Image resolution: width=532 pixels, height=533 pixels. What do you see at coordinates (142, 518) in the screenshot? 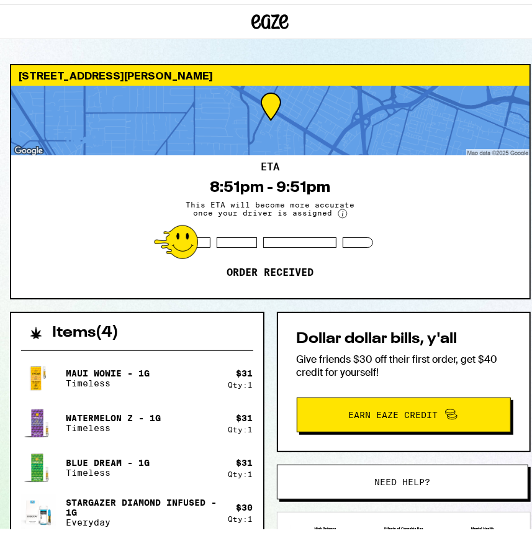
I see `p: Everyday` at bounding box center [142, 518].